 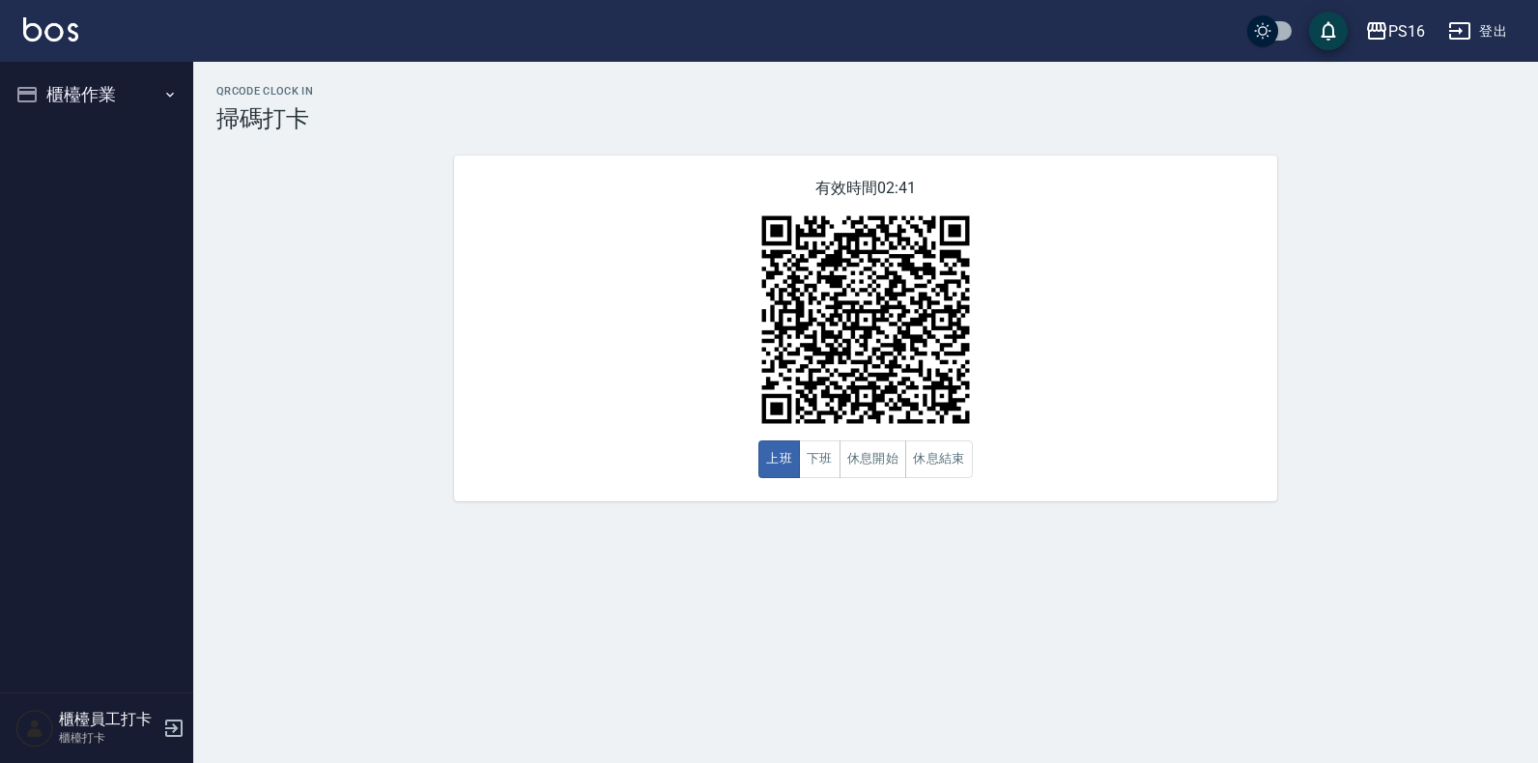 I want to click on button: 櫃檯作業, so click(x=97, y=95).